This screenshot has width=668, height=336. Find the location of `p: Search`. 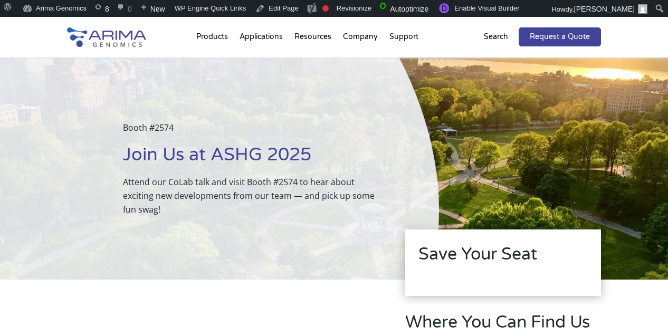

p: Search is located at coordinates (496, 37).